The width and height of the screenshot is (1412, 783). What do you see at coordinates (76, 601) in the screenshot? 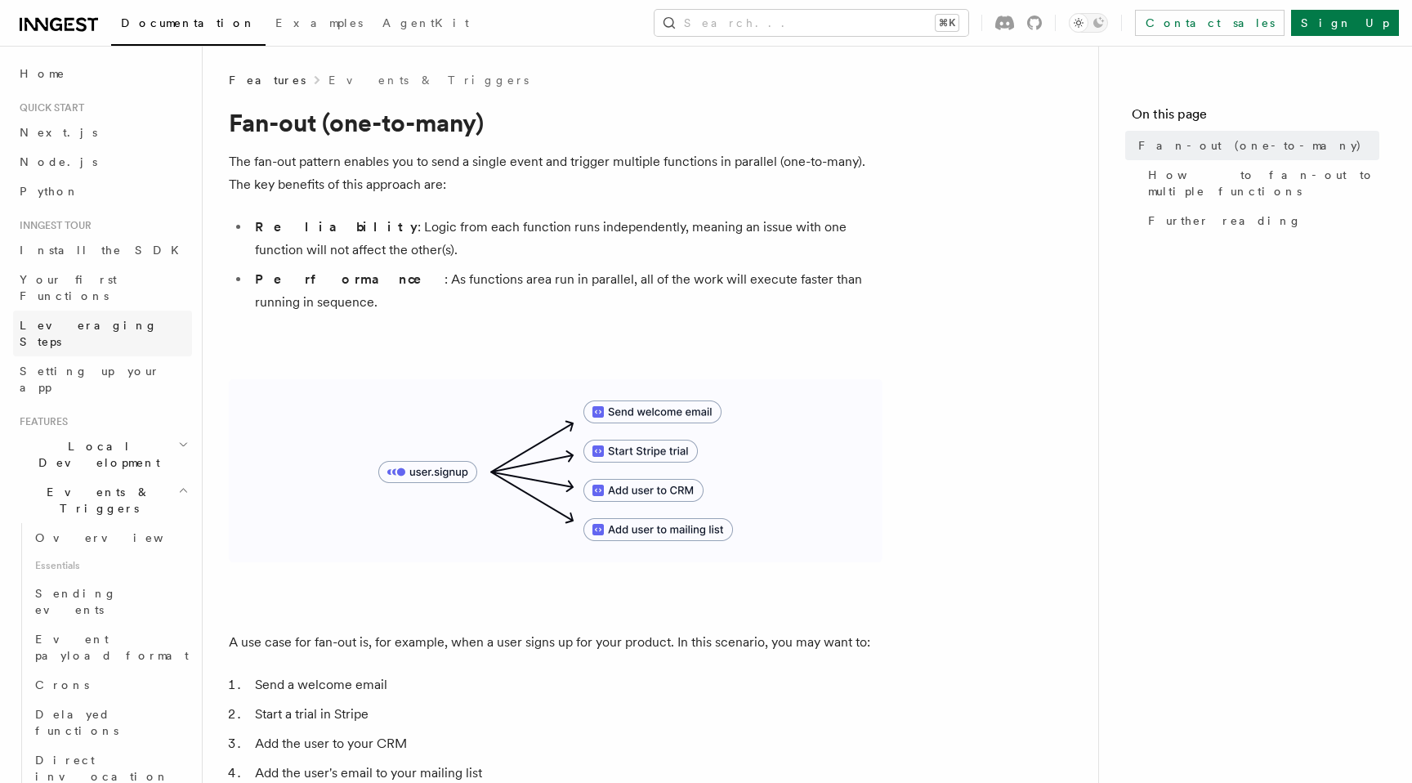
I see `span: Sending events` at bounding box center [76, 601].